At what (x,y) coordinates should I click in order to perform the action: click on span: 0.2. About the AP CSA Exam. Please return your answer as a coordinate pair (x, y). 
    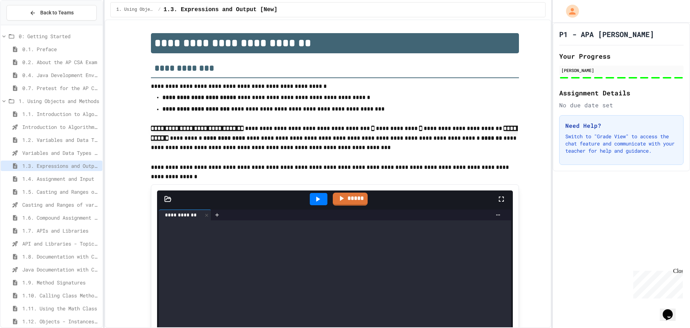
    Looking at the image, I should click on (61, 62).